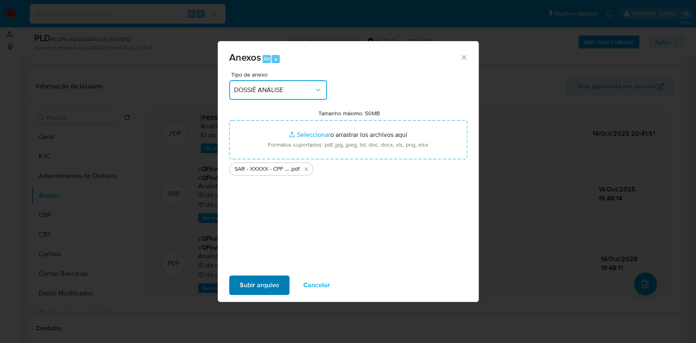 The image size is (696, 343). What do you see at coordinates (316, 285) in the screenshot?
I see `button: Cancelar` at bounding box center [316, 285].